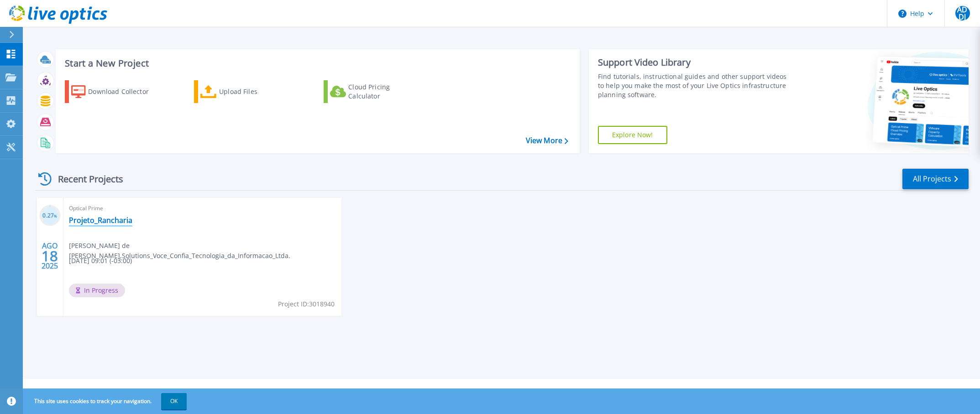  Describe the element at coordinates (50, 256) in the screenshot. I see `span: 18` at that location.